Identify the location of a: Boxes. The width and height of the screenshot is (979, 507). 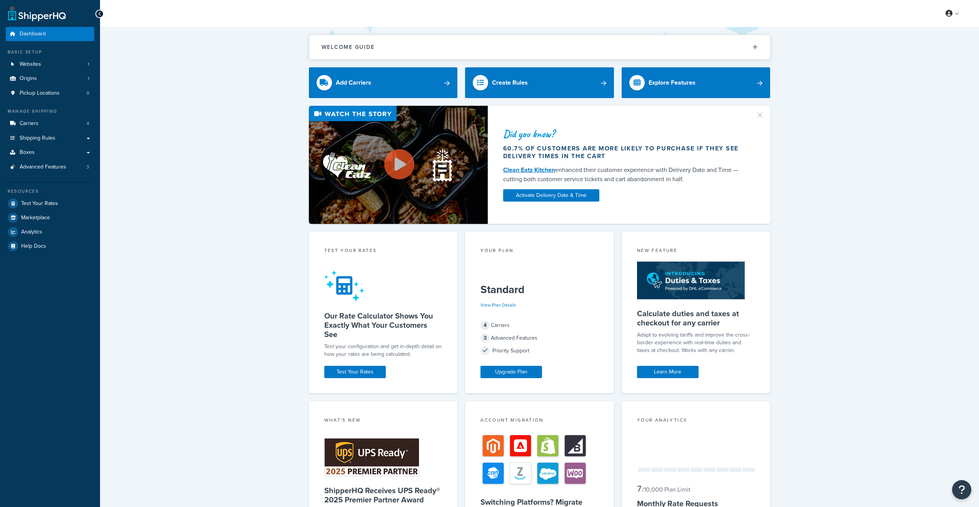
(50, 152).